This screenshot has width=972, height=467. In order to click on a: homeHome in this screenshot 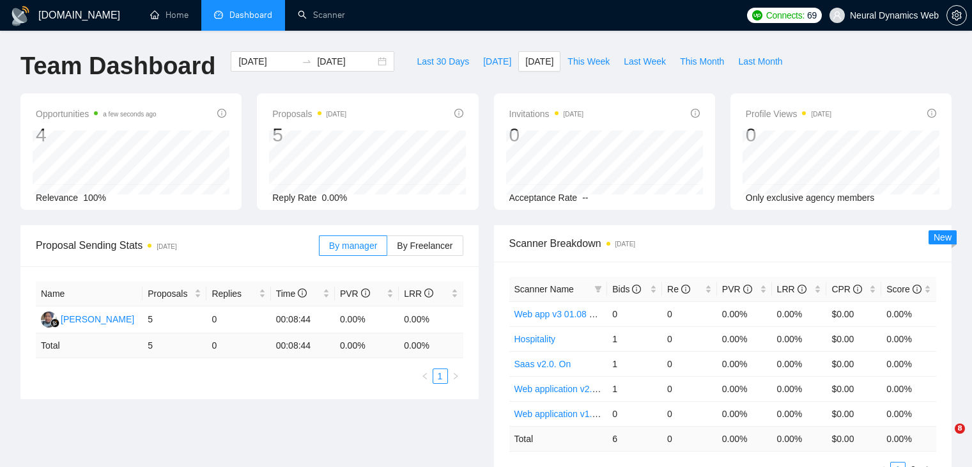, I will do `click(169, 15)`.